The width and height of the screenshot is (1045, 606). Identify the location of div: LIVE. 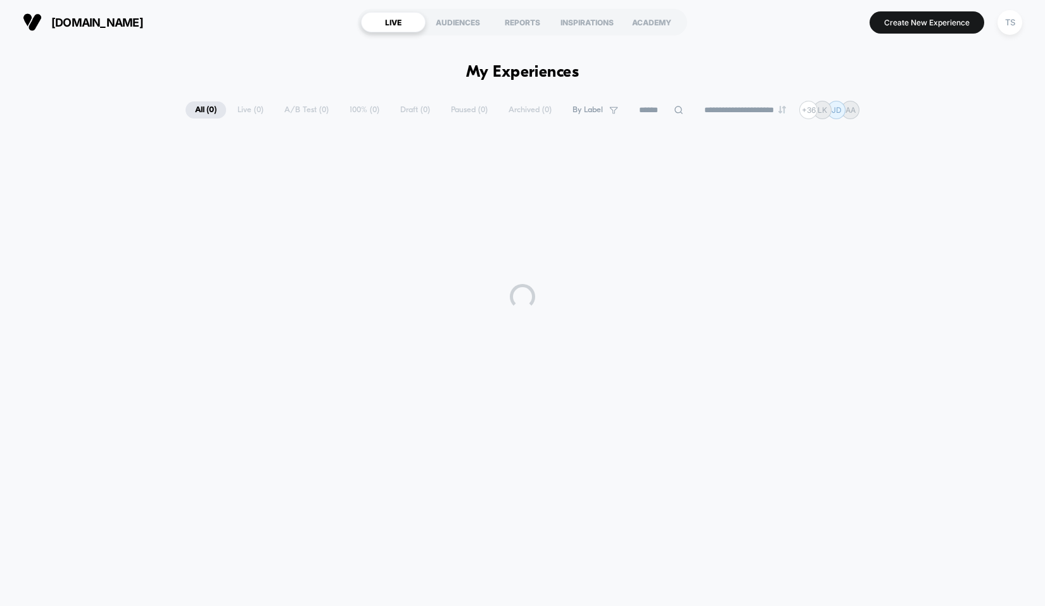
(393, 22).